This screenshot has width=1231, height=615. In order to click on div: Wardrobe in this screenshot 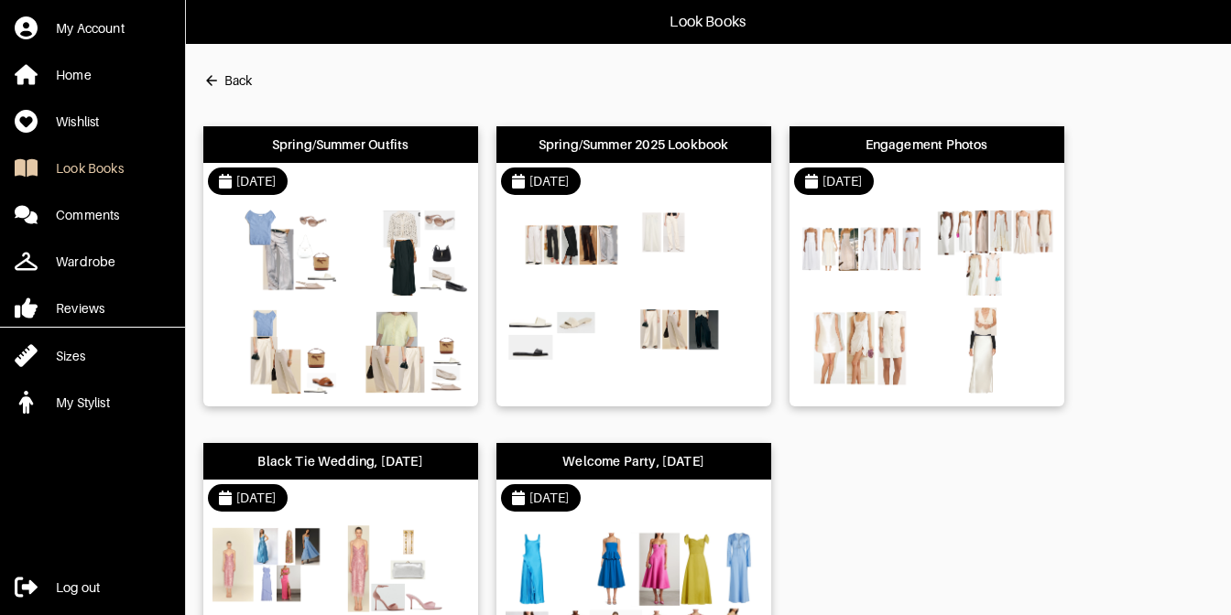, I will do `click(85, 262)`.